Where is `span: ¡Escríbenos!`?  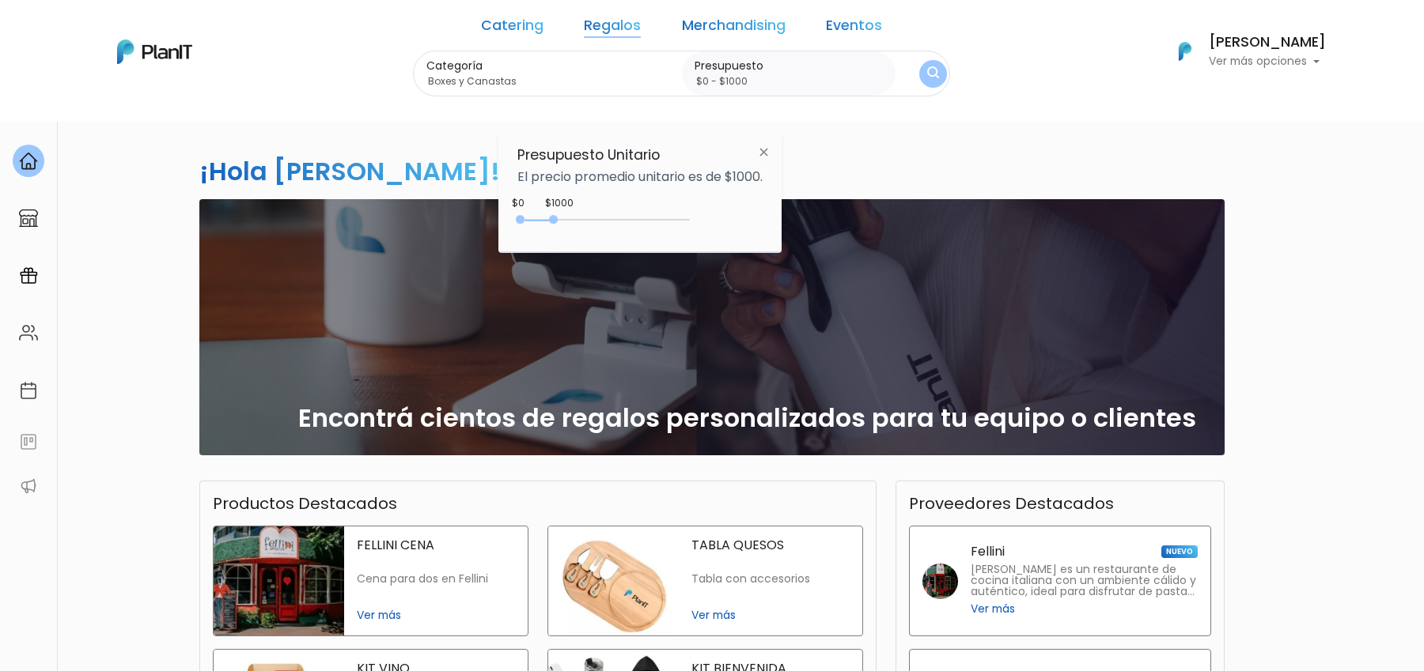 span: ¡Escríbenos! is located at coordinates (161, 248).